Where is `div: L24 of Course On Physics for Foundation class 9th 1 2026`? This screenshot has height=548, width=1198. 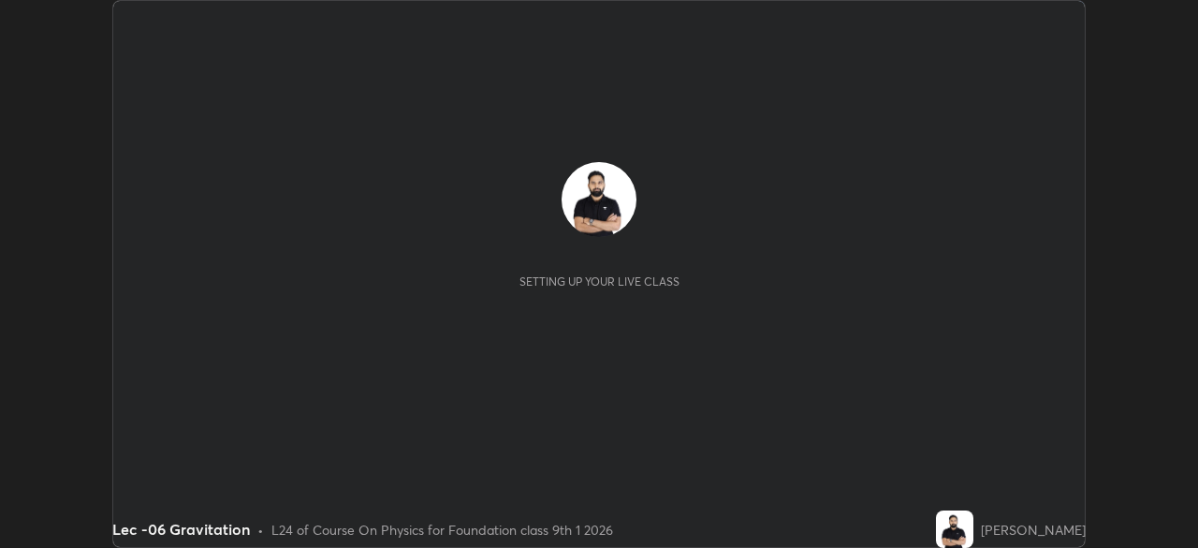 div: L24 of Course On Physics for Foundation class 9th 1 2026 is located at coordinates (442, 529).